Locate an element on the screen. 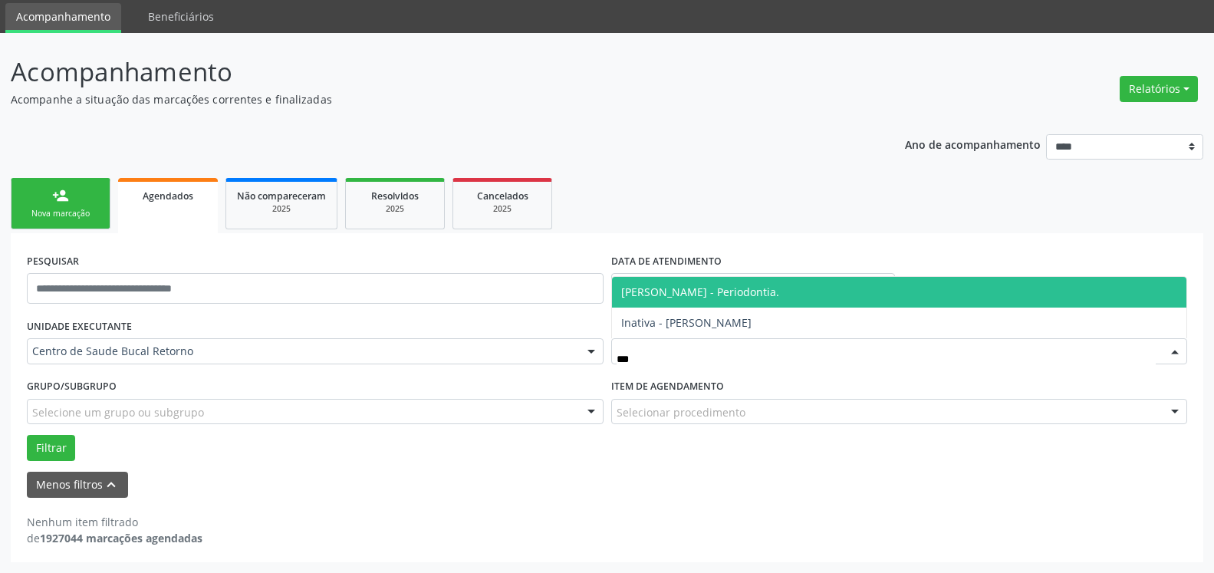 The image size is (1214, 573). span: Selecionar procedimento is located at coordinates (681, 412).